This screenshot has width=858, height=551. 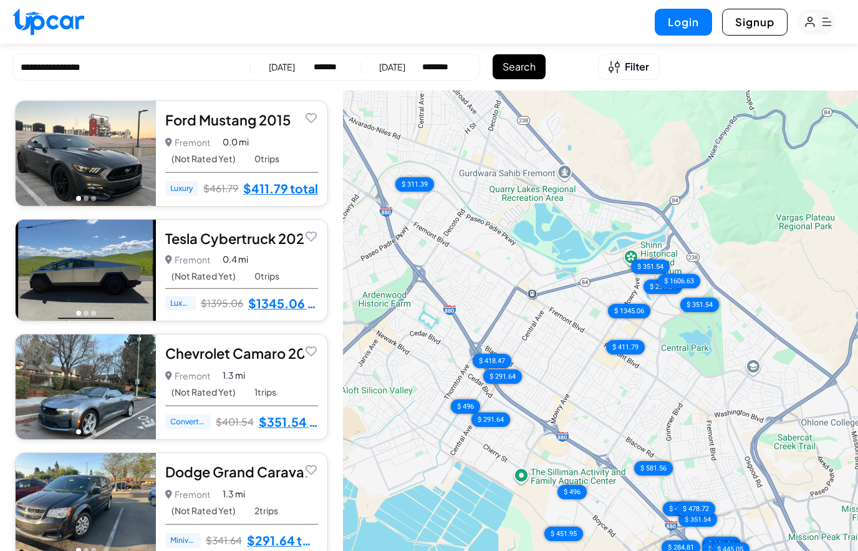 What do you see at coordinates (222, 303) in the screenshot?
I see `span: $1395.06` at bounding box center [222, 303].